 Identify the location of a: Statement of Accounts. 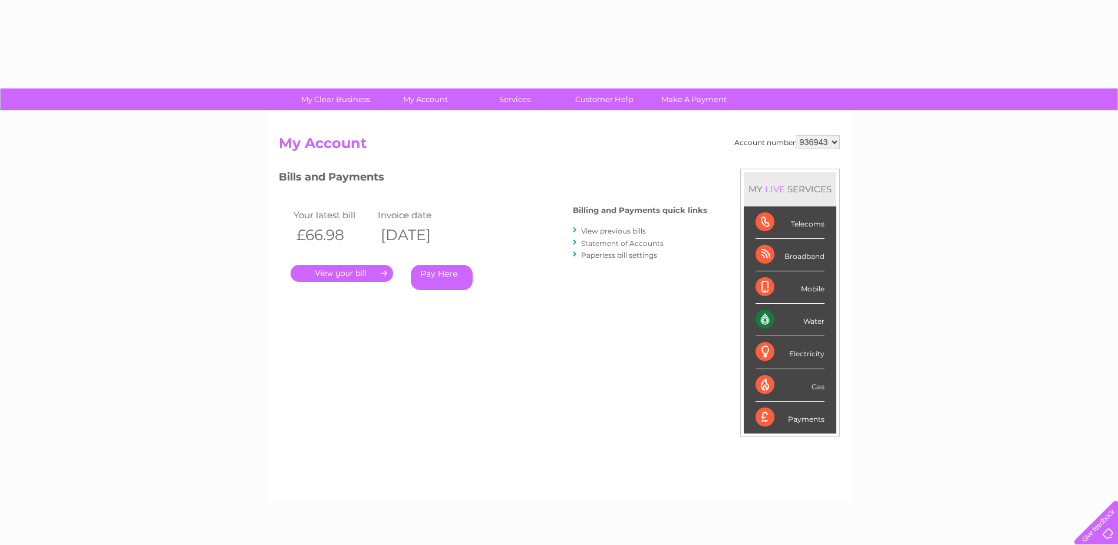
(622, 243).